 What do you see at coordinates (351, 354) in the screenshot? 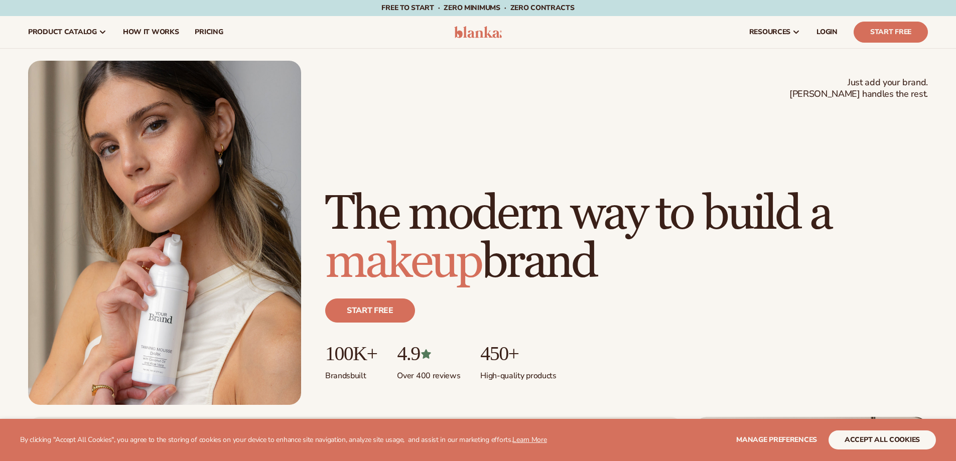
I see `p: 100K+` at bounding box center [351, 354].